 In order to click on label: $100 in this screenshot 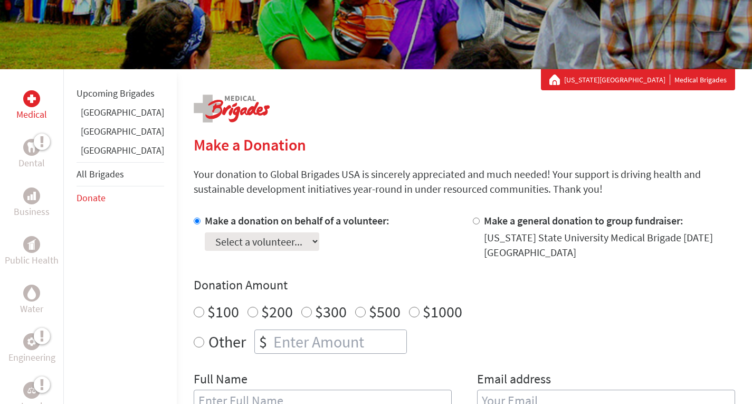, I will do `click(223, 311)`.